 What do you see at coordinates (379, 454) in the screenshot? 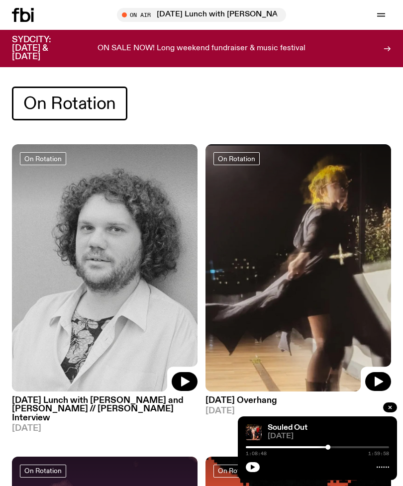
I see `span: 1:59:58` at bounding box center [379, 454].